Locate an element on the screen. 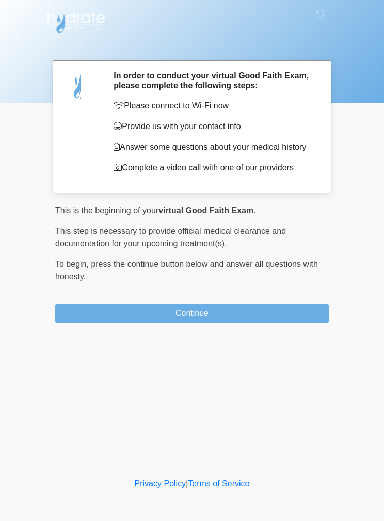  span: press the continue button below and answer all questions with honesty. is located at coordinates (186, 270).